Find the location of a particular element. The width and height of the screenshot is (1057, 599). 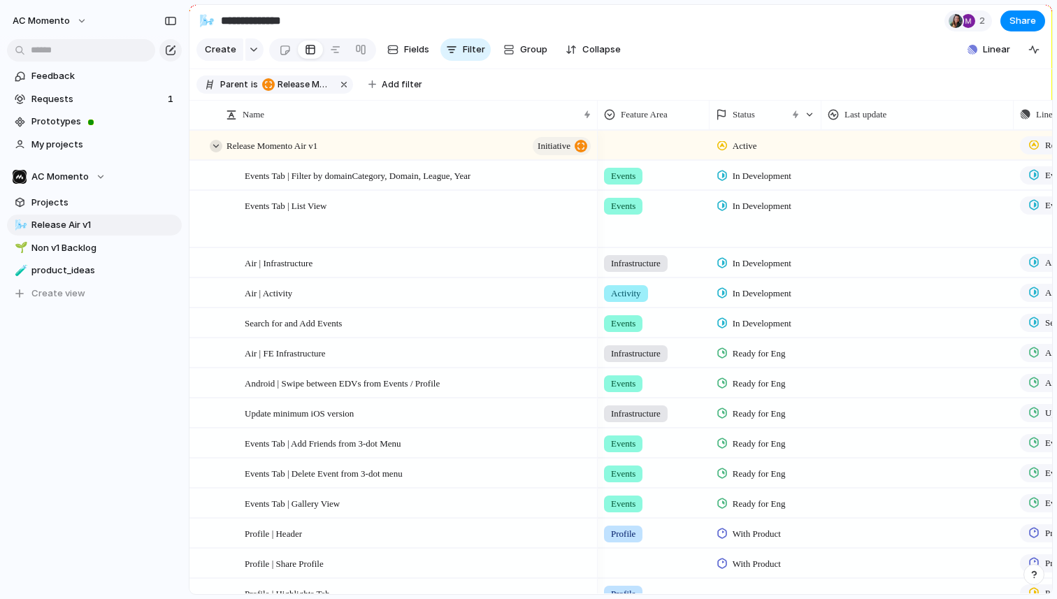

span: Feature Area is located at coordinates (644, 115).